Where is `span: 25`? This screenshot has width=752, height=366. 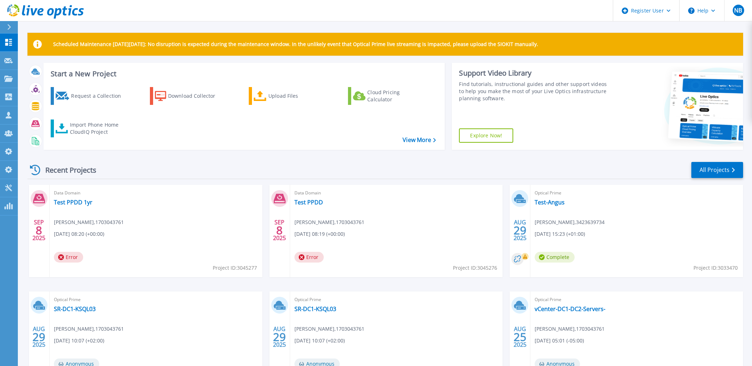
span: 25 is located at coordinates (520, 337).